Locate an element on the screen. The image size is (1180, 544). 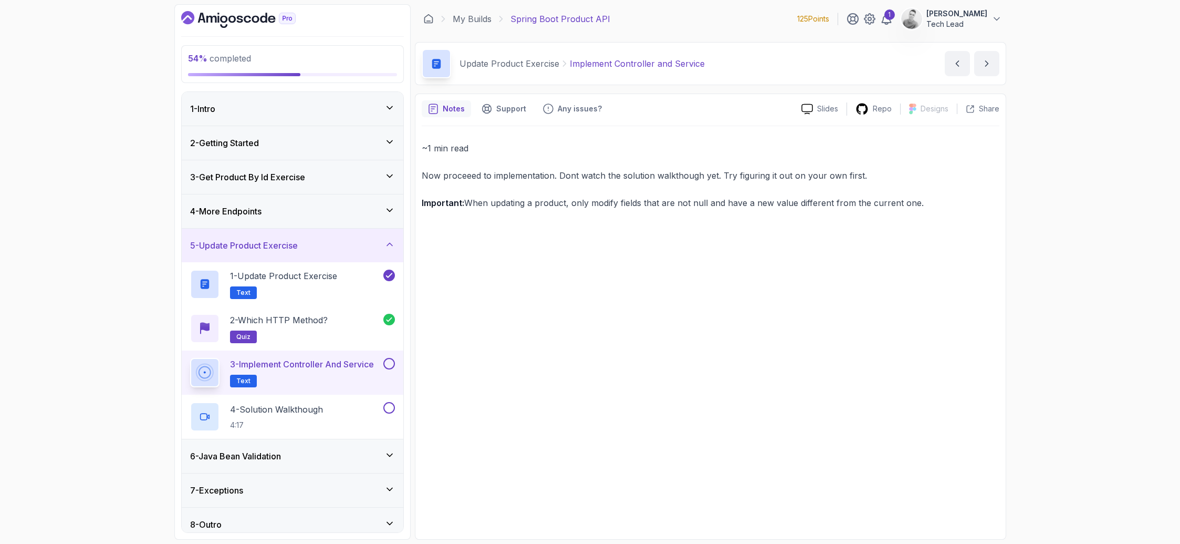
p: Slides is located at coordinates (828, 109).